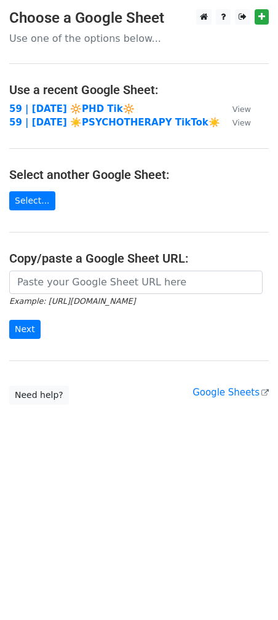 This screenshot has width=278, height=620. I want to click on a: Select..., so click(32, 201).